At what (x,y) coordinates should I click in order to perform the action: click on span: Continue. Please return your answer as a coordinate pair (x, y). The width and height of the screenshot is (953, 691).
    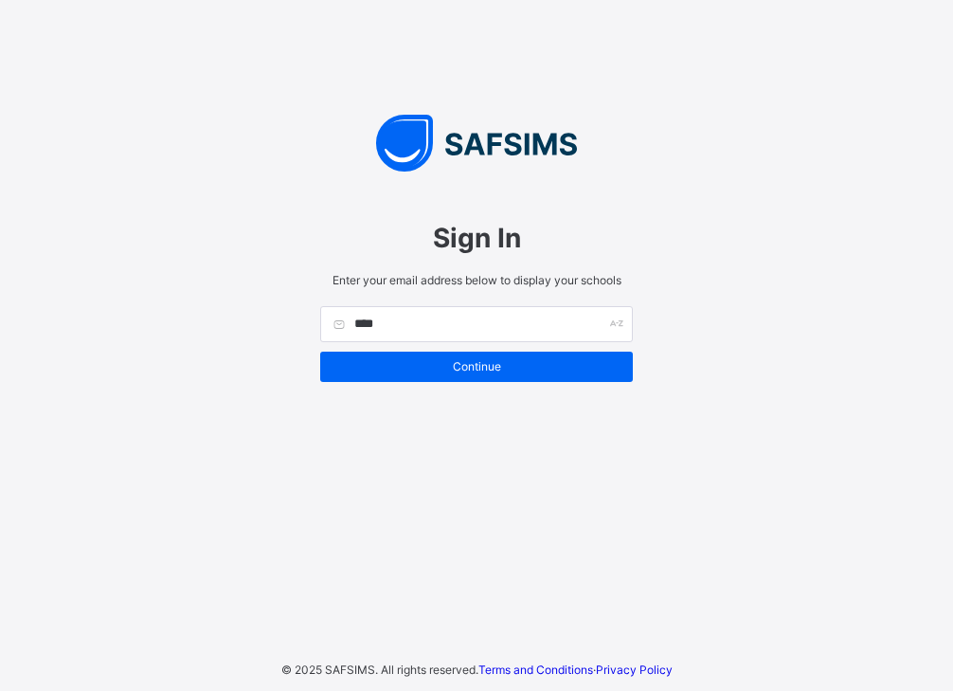
    Looking at the image, I should click on (476, 366).